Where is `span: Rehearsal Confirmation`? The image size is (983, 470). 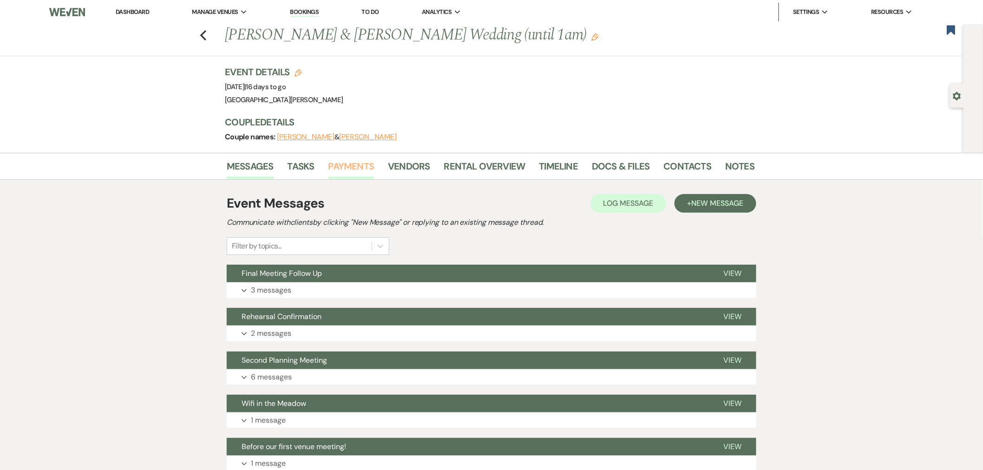
span: Rehearsal Confirmation is located at coordinates (281, 316).